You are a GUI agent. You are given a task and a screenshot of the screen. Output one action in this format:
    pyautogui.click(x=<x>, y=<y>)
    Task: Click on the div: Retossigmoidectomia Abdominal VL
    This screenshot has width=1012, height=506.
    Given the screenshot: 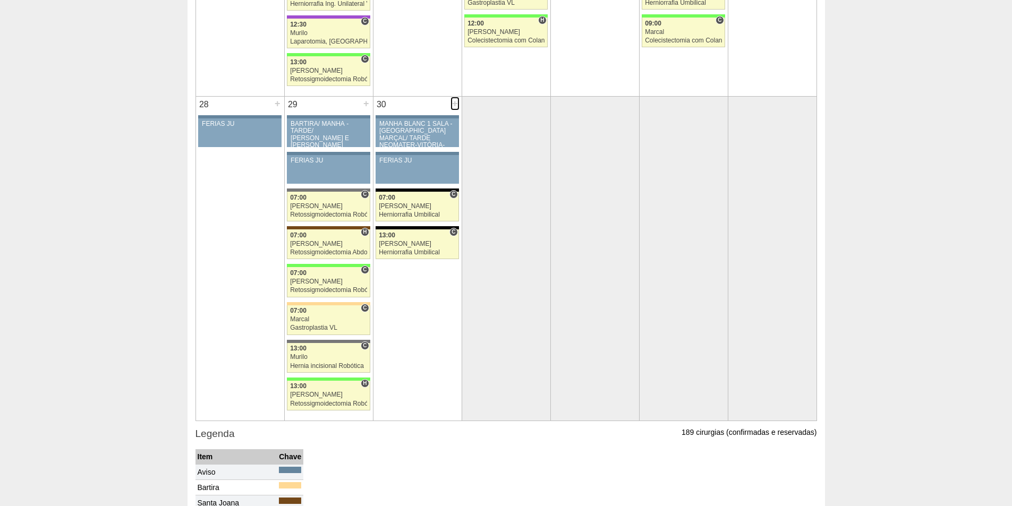 What is the action you would take?
    pyautogui.click(x=328, y=252)
    